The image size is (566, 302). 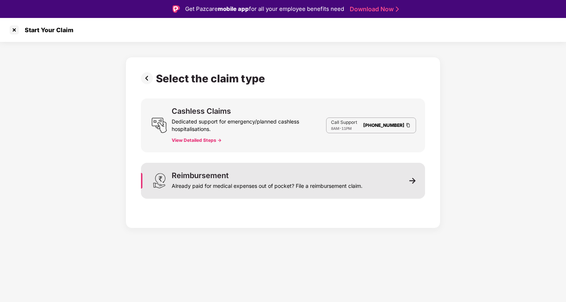 I want to click on img: Logo, so click(x=176, y=9).